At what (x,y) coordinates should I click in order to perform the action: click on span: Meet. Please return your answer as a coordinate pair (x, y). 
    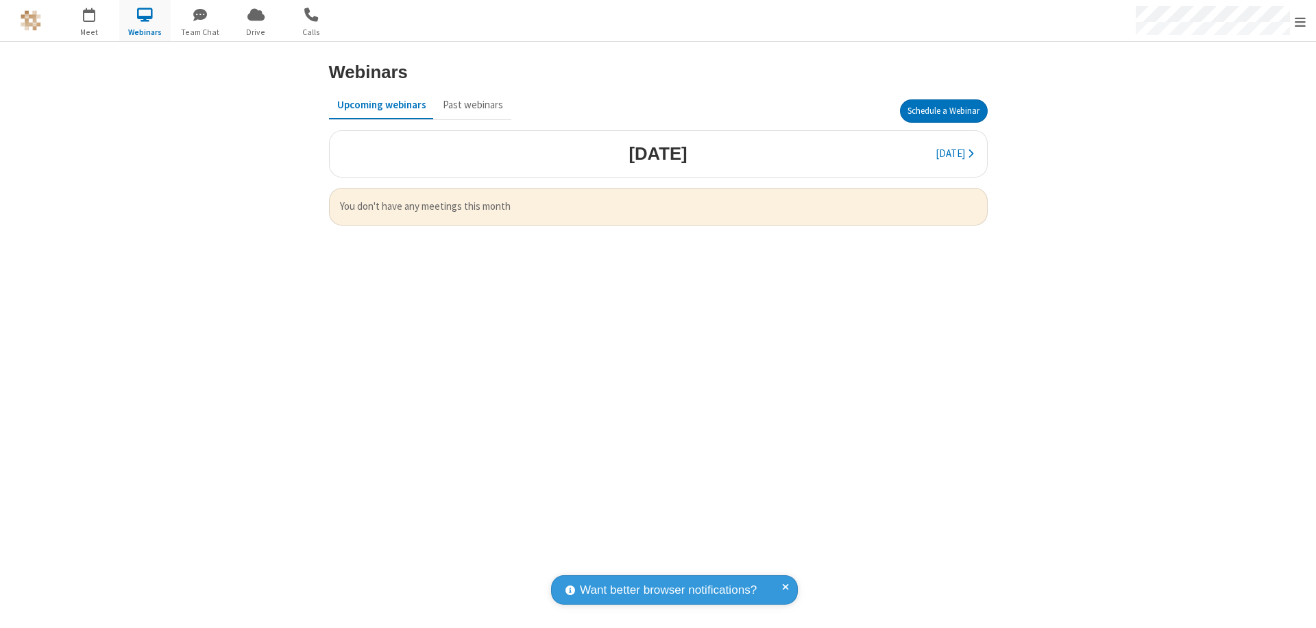
    Looking at the image, I should click on (89, 32).